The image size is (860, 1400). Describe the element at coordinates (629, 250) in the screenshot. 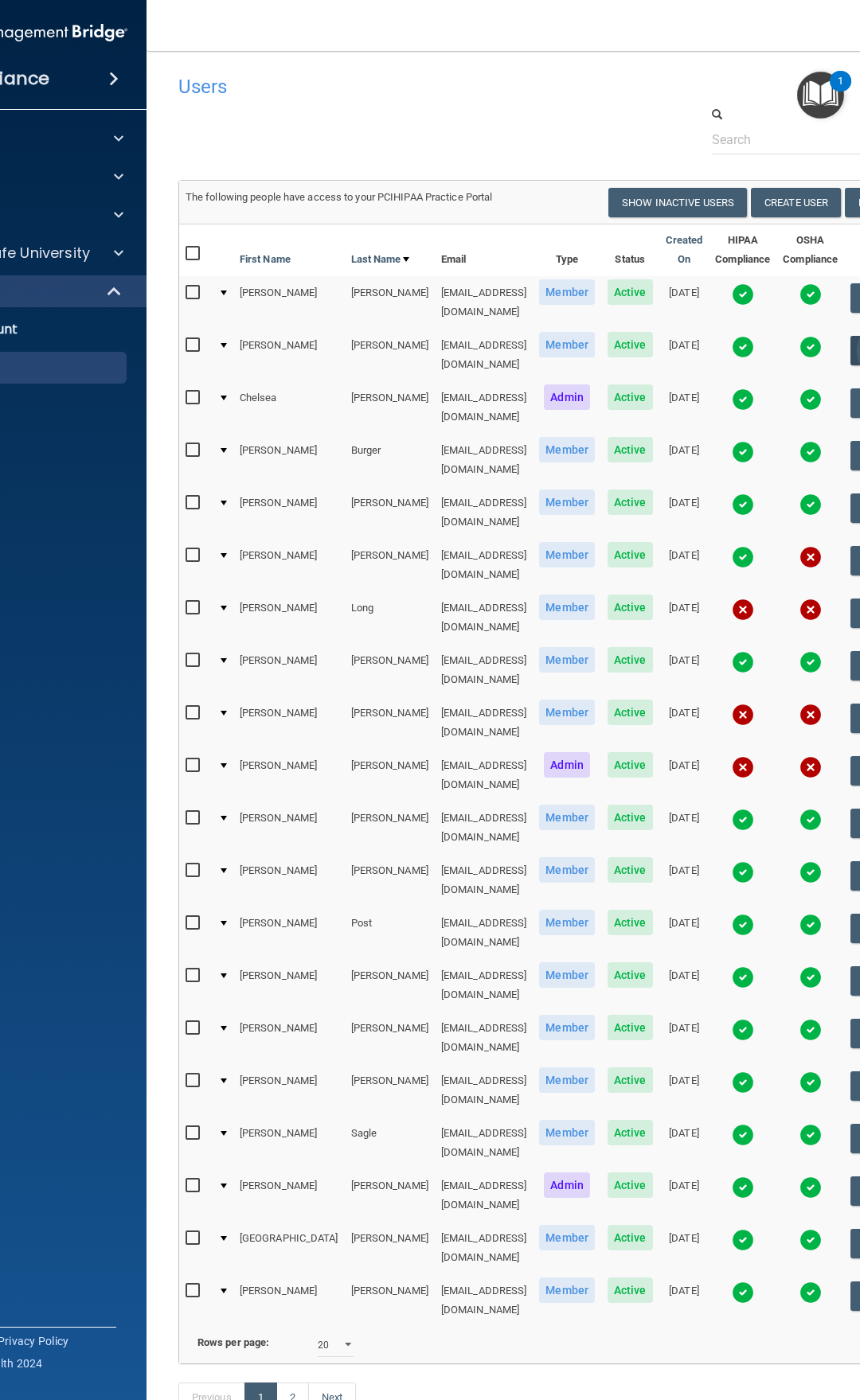

I see `th: Status` at that location.